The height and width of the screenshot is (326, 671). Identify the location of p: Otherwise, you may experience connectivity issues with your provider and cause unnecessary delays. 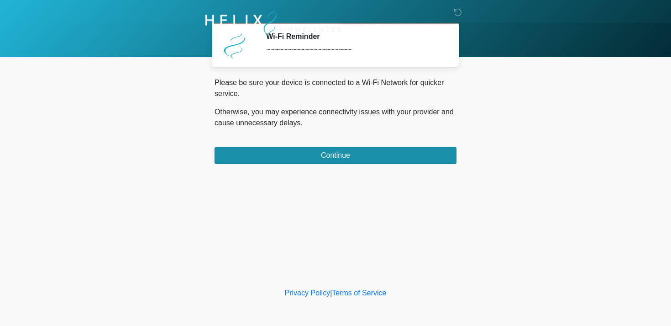
(336, 117).